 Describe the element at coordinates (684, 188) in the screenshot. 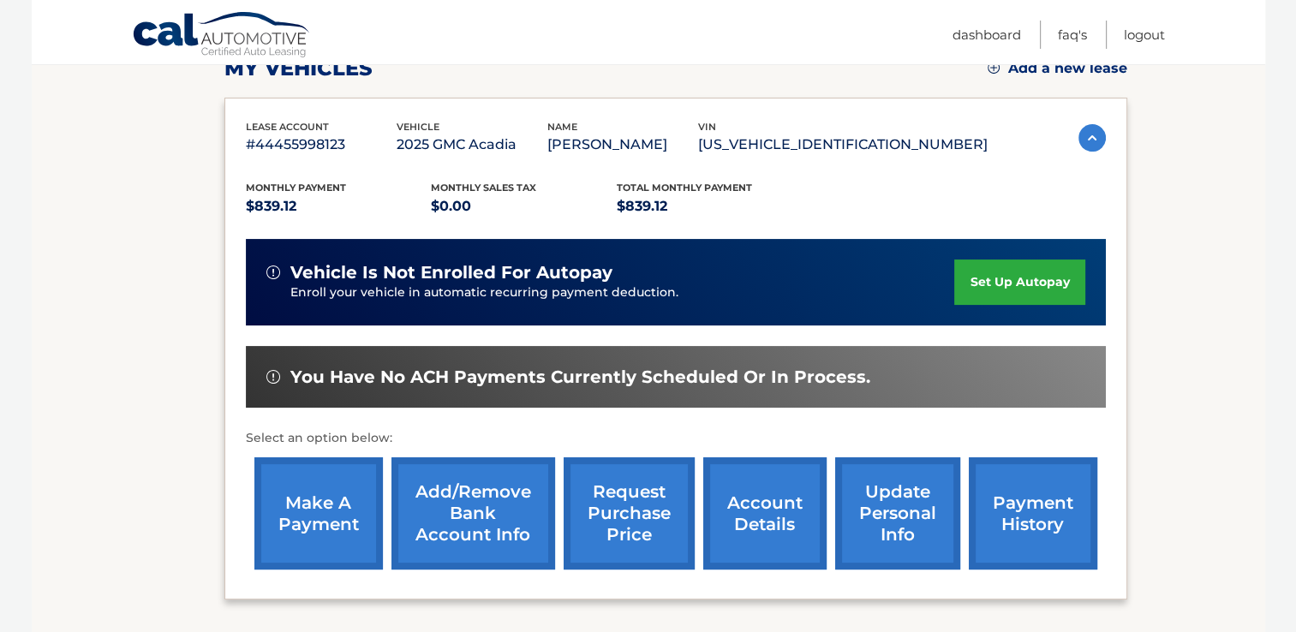

I see `span: Total Monthly Payment` at that location.